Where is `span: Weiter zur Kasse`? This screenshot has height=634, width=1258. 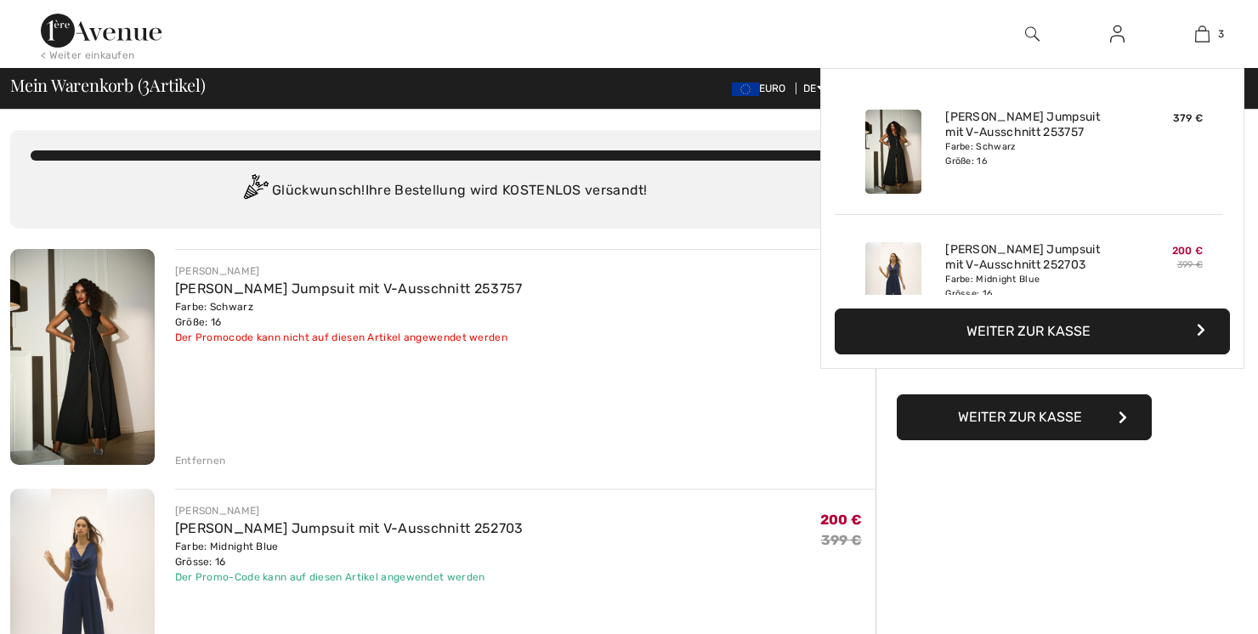
span: Weiter zur Kasse is located at coordinates (1020, 417).